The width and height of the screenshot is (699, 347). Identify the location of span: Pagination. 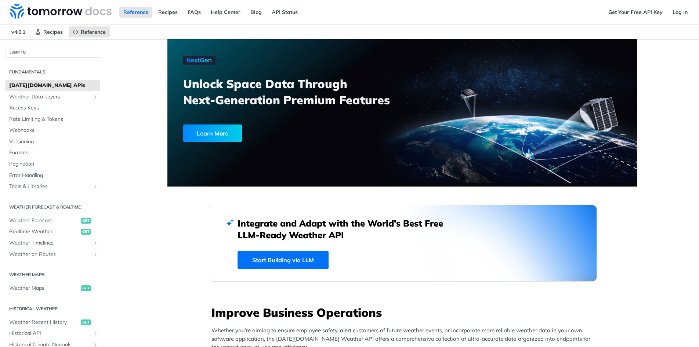
(54, 164).